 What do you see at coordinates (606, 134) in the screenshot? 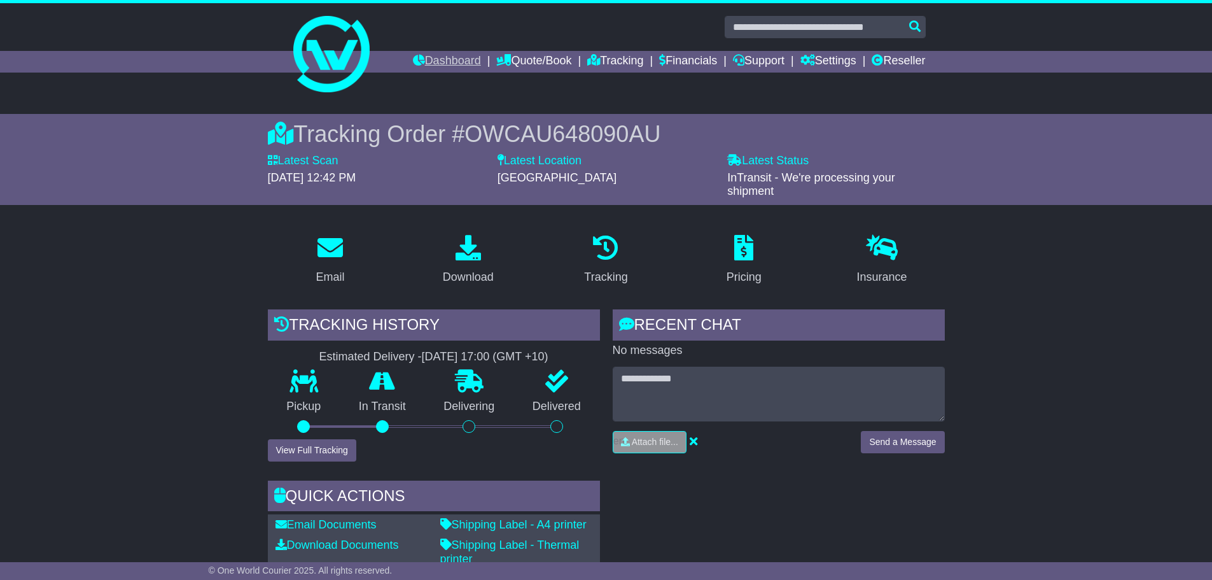
I see `div: Tracking Order #` at bounding box center [606, 134].